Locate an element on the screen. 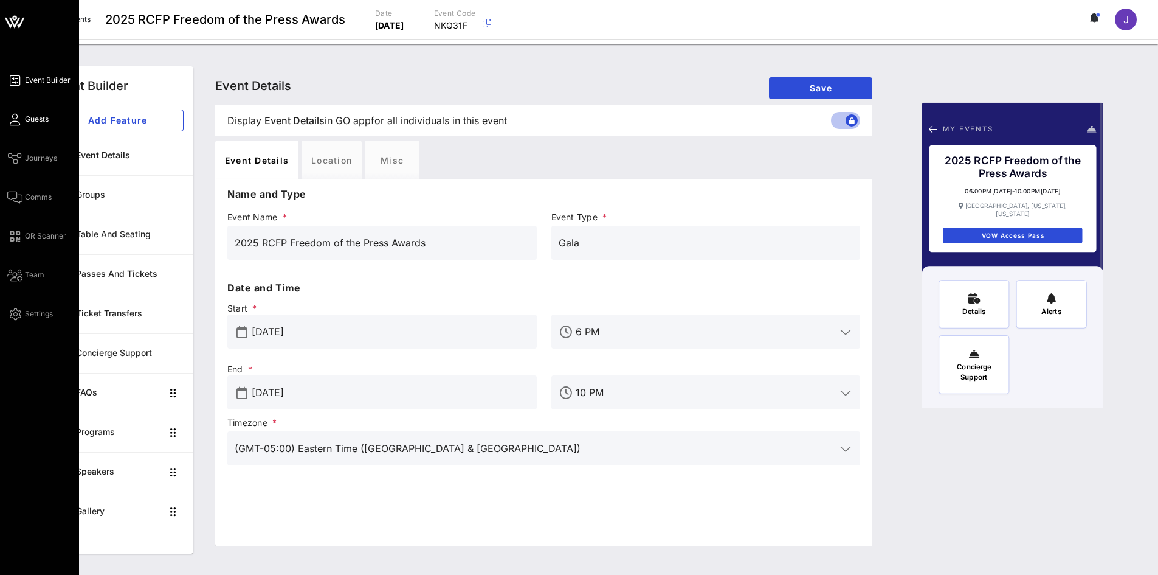  input: End Date is located at coordinates (390, 392).